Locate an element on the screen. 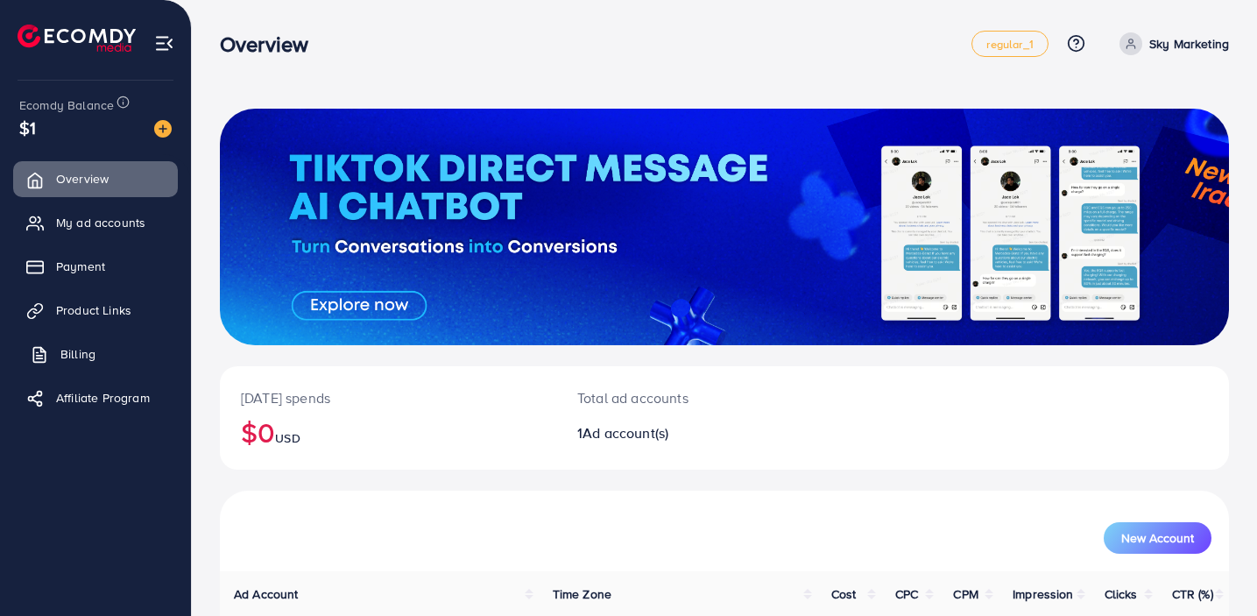 The width and height of the screenshot is (1257, 616). a: Product Links is located at coordinates (95, 310).